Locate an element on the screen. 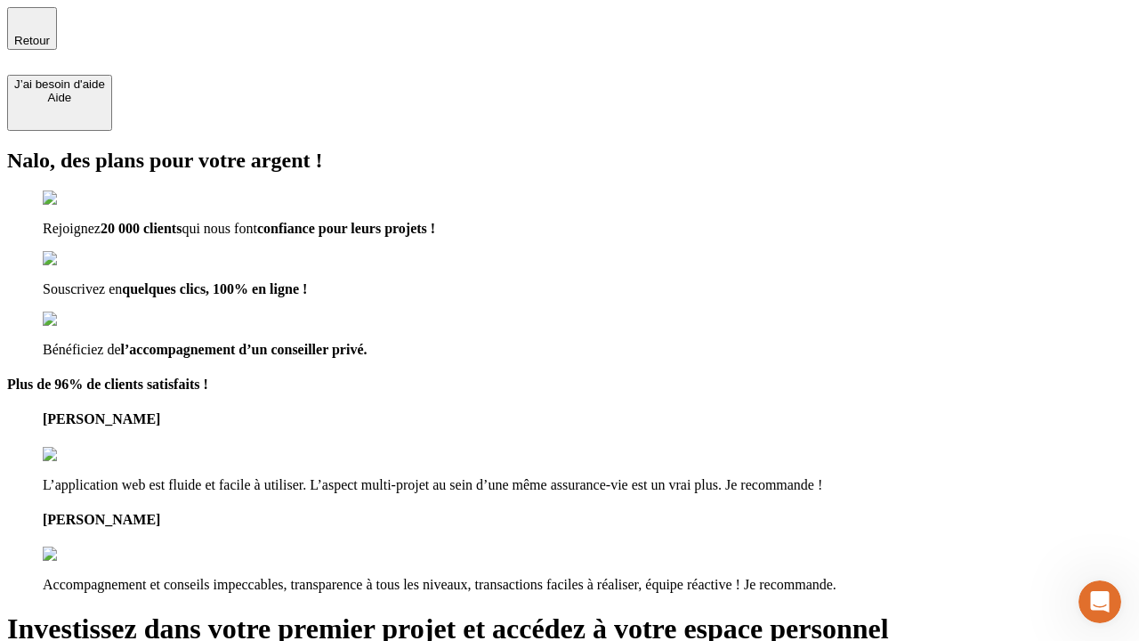 Image resolution: width=1139 pixels, height=641 pixels. button: Retour is located at coordinates (32, 28).